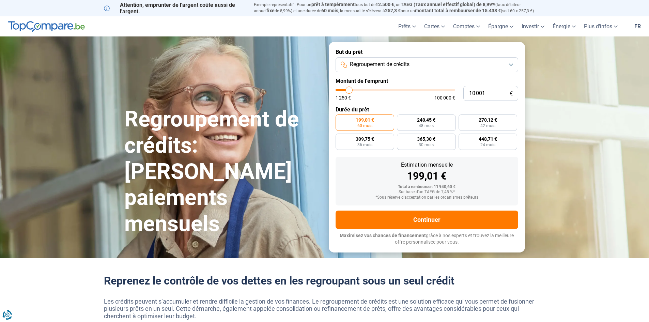 The width and height of the screenshot is (649, 322). Describe the element at coordinates (426, 126) in the screenshot. I see `span: 48 mois` at that location.